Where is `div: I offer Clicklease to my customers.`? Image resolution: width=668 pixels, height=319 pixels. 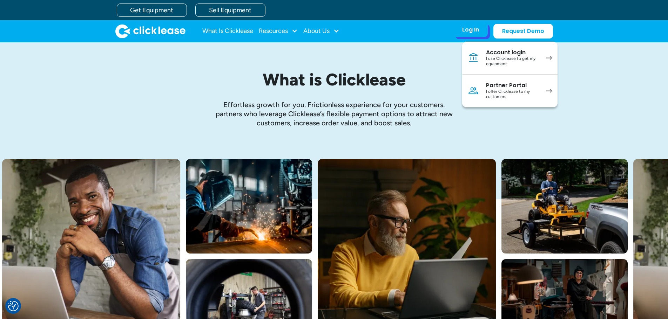
div: I offer Clicklease to my customers. is located at coordinates (512, 94).